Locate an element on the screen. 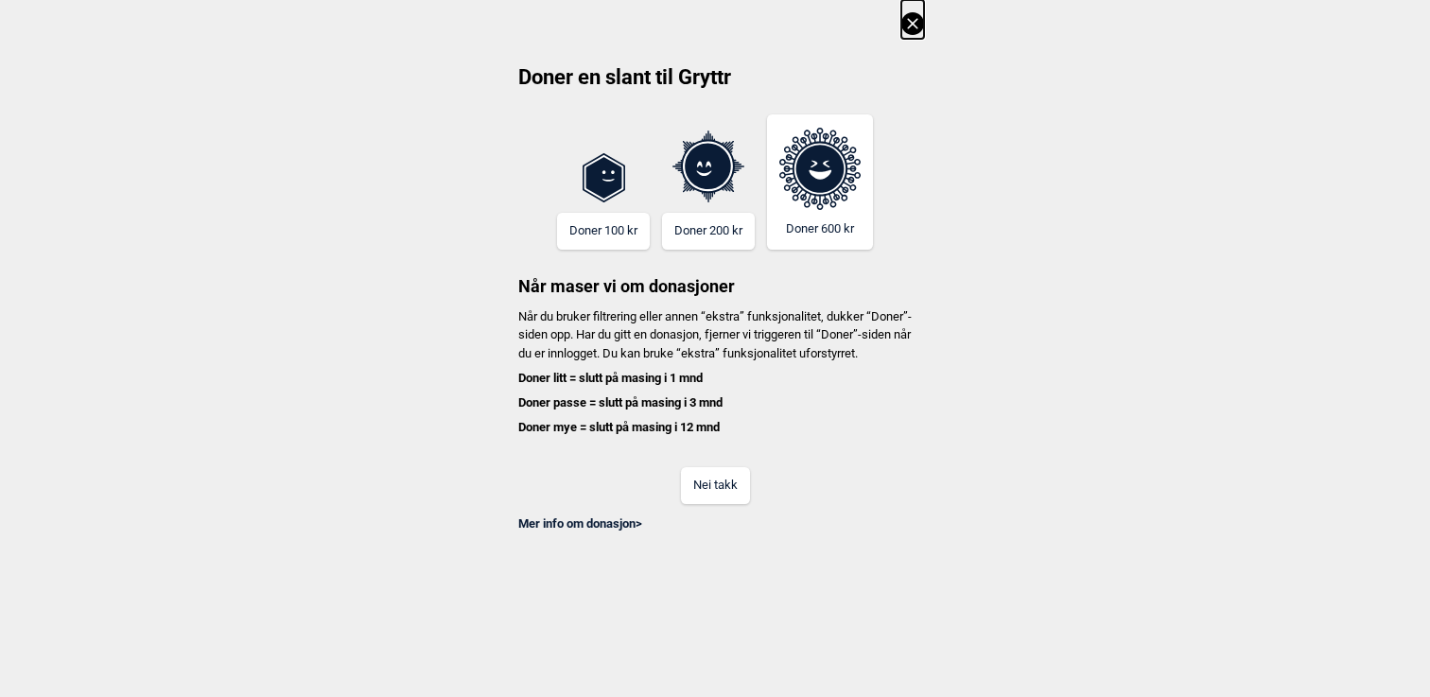 Image resolution: width=1430 pixels, height=697 pixels. b: Doner mye = slutt på masing i 12 mnd is located at coordinates (619, 427).